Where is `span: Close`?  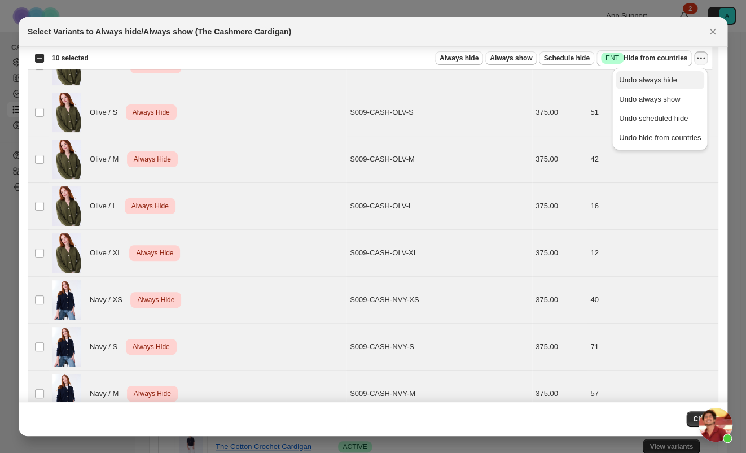
span: Close is located at coordinates (702, 419).